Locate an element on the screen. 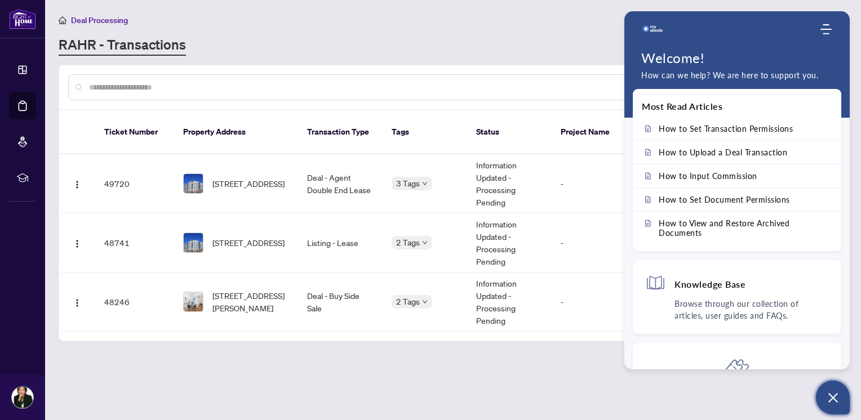  th: Ticket Number is located at coordinates (135, 132).